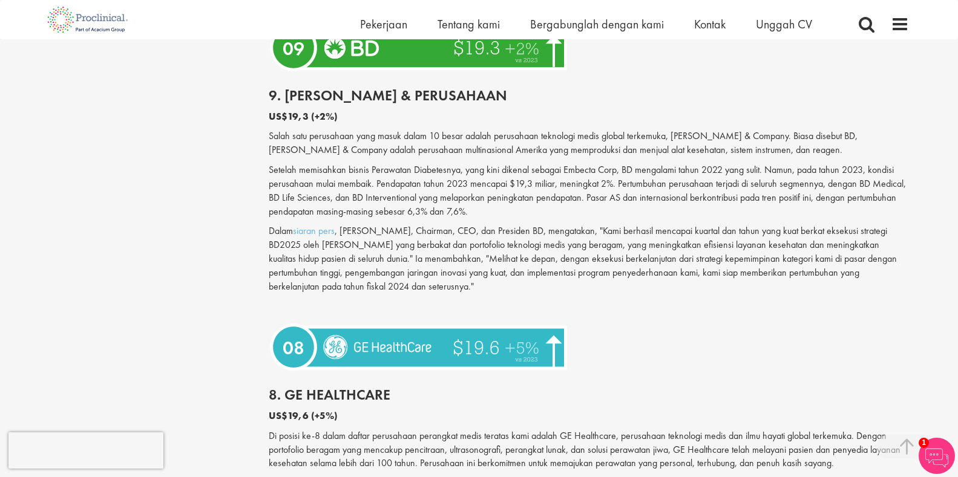  What do you see at coordinates (597, 24) in the screenshot?
I see `font: Bergabunglah dengan kami` at bounding box center [597, 24].